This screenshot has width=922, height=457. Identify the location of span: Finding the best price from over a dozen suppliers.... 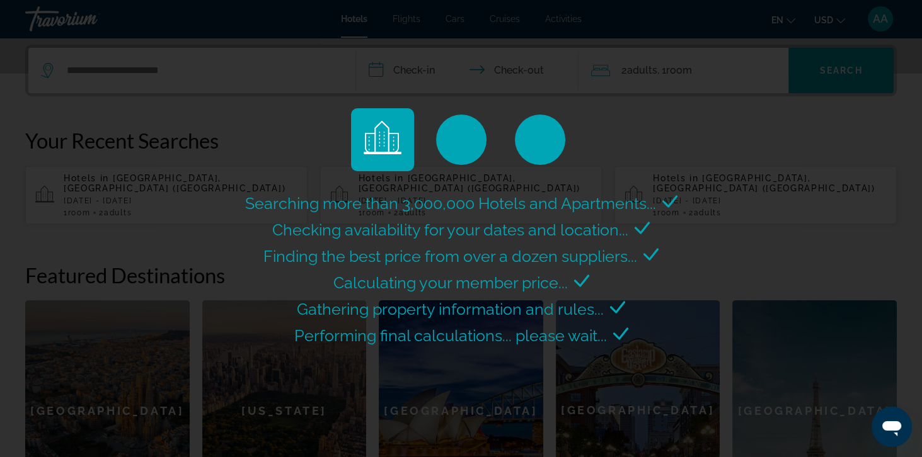
(450, 256).